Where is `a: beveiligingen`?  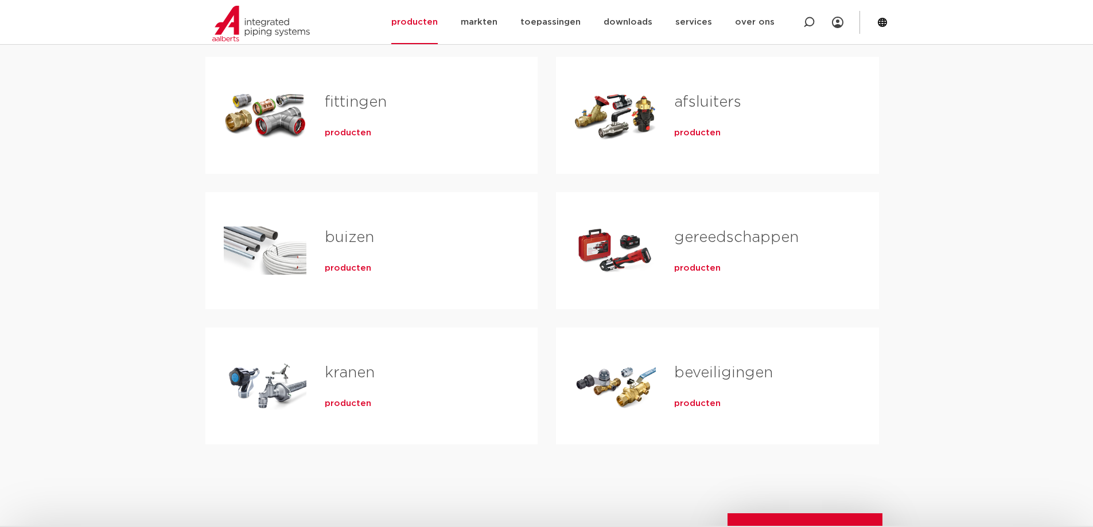
a: beveiligingen is located at coordinates (723, 373).